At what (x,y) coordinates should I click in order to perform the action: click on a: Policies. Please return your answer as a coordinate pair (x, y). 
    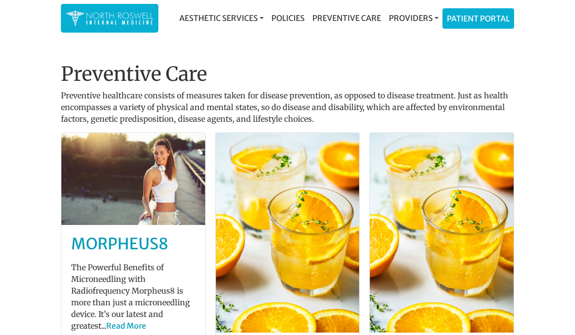
    Looking at the image, I should click on (288, 18).